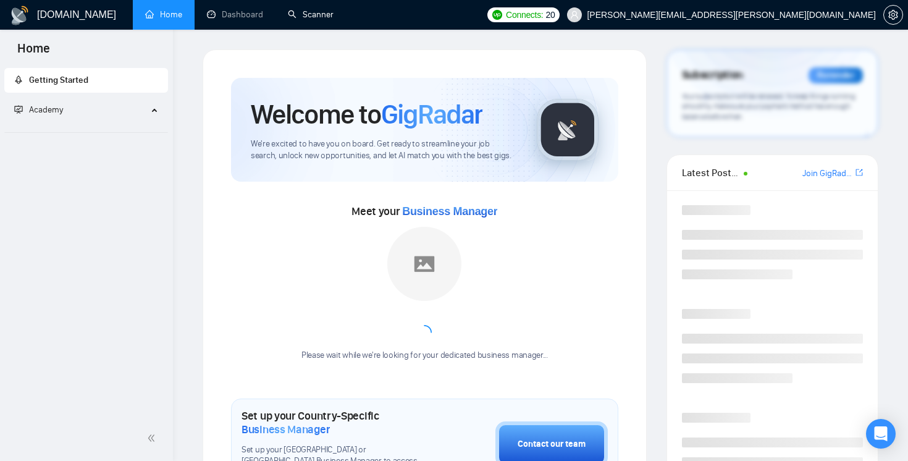 The height and width of the screenshot is (461, 908). I want to click on span: fund-projection-screen, so click(19, 109).